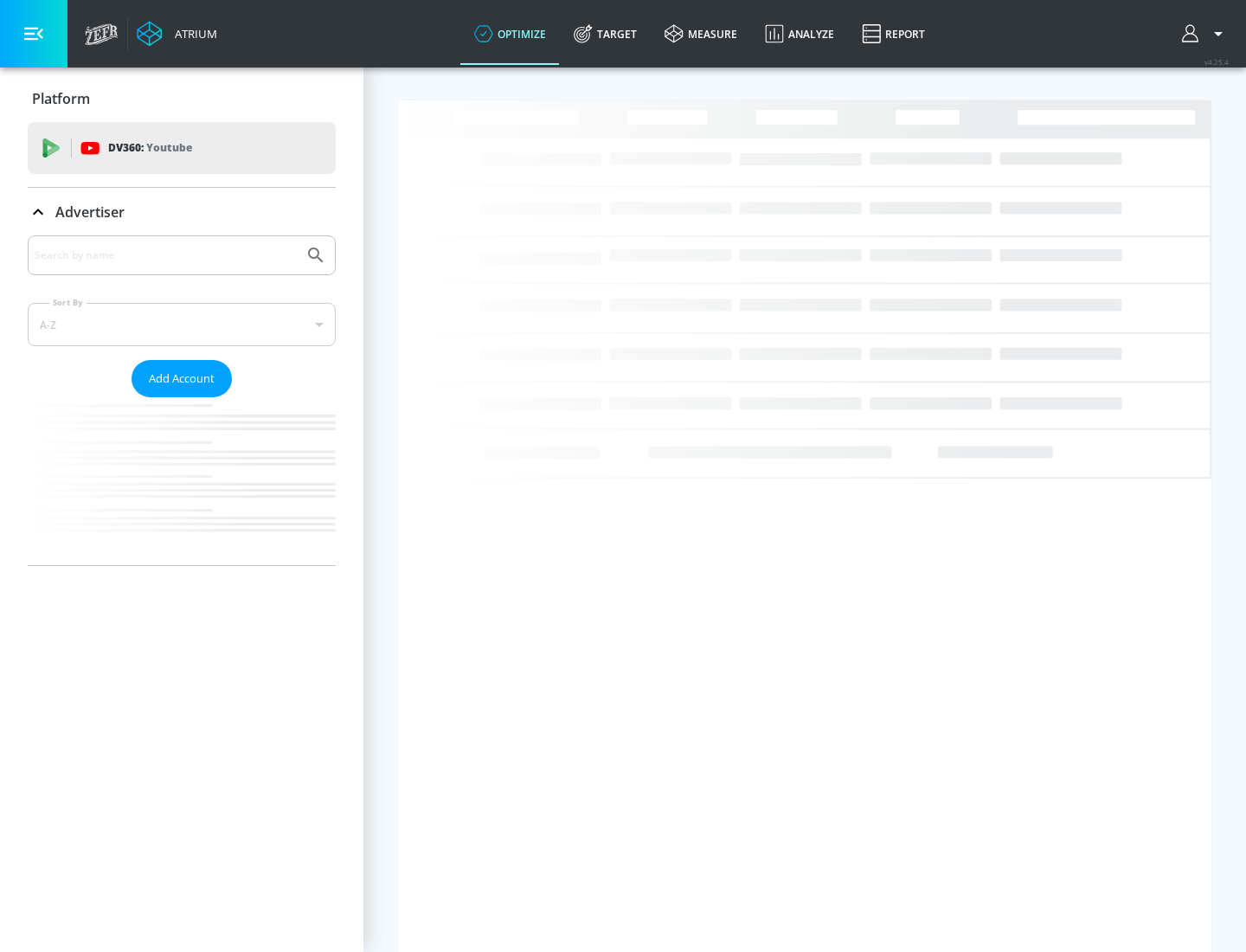  What do you see at coordinates (701, 34) in the screenshot?
I see `a: measure` at bounding box center [701, 34].